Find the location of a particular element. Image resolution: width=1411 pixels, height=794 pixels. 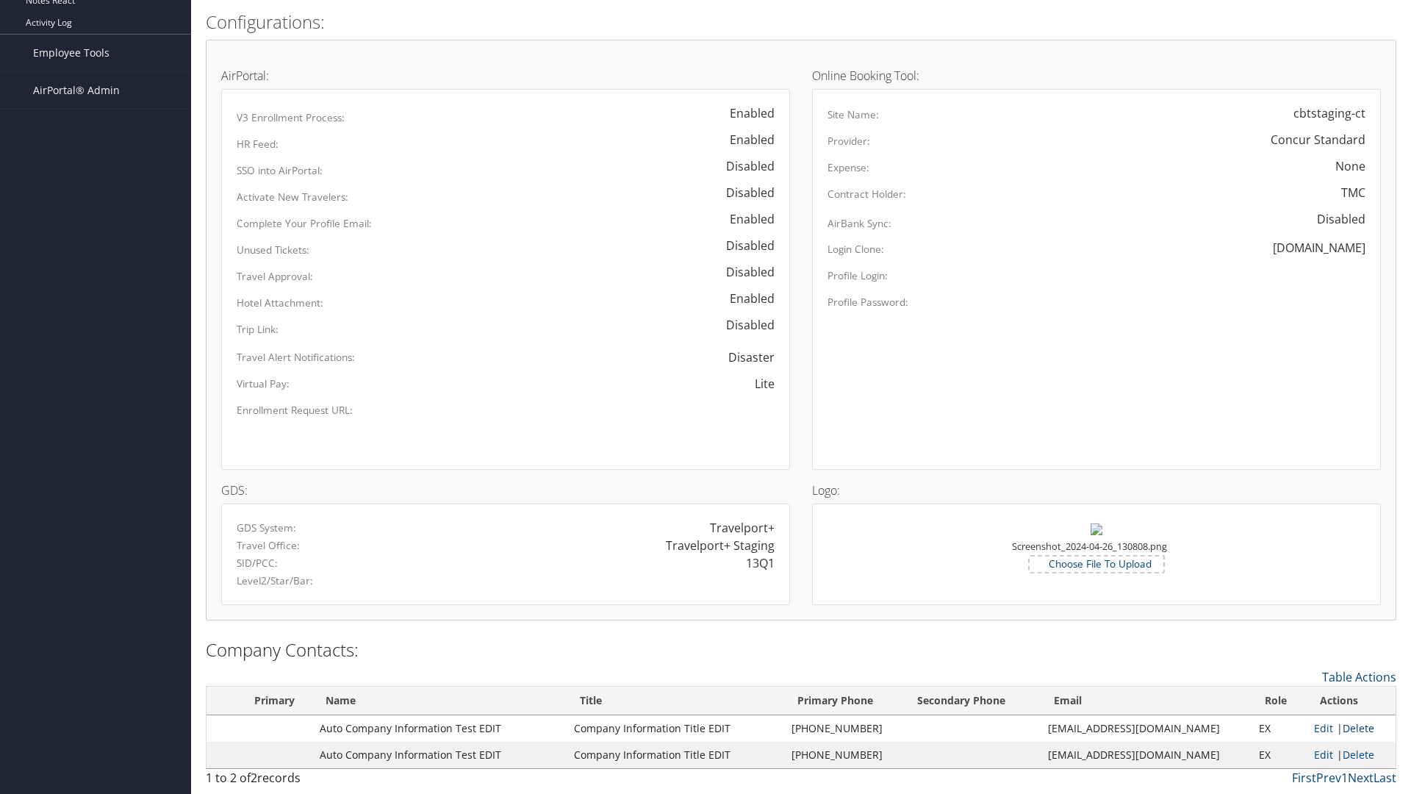

span: AirPortal® Admin is located at coordinates (76, 90).